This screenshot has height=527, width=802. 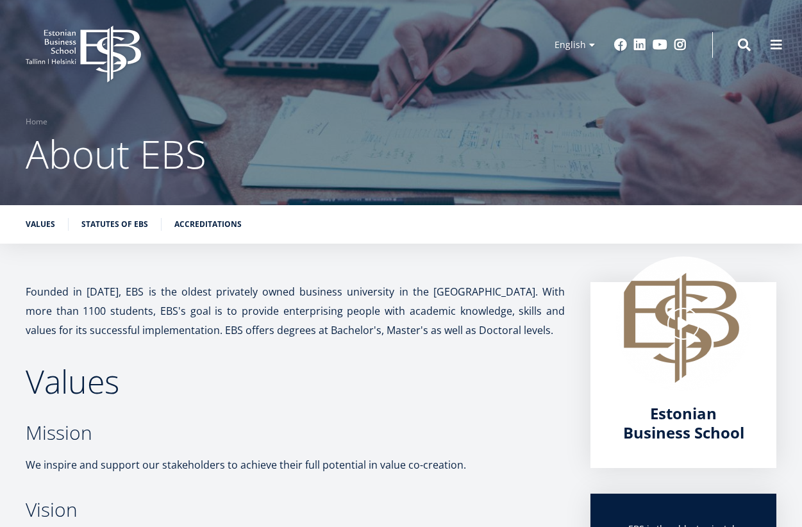 I want to click on h3: Mission, so click(x=295, y=433).